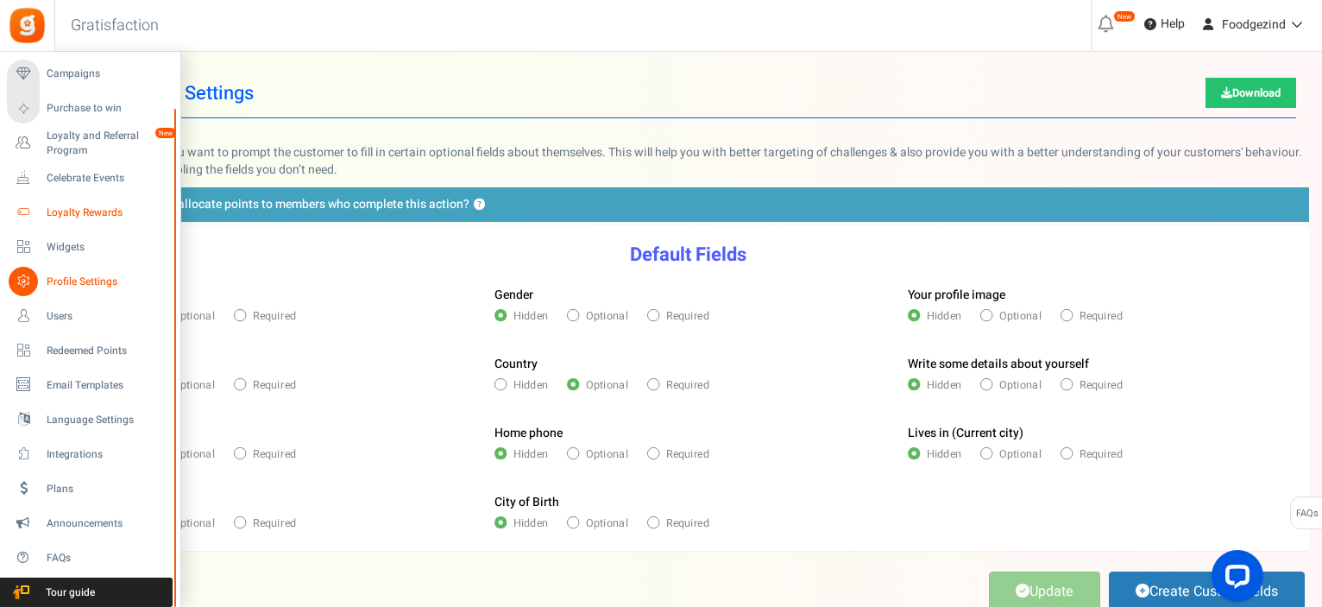 This screenshot has width=1322, height=607. I want to click on h3: Gratisfaction, so click(115, 26).